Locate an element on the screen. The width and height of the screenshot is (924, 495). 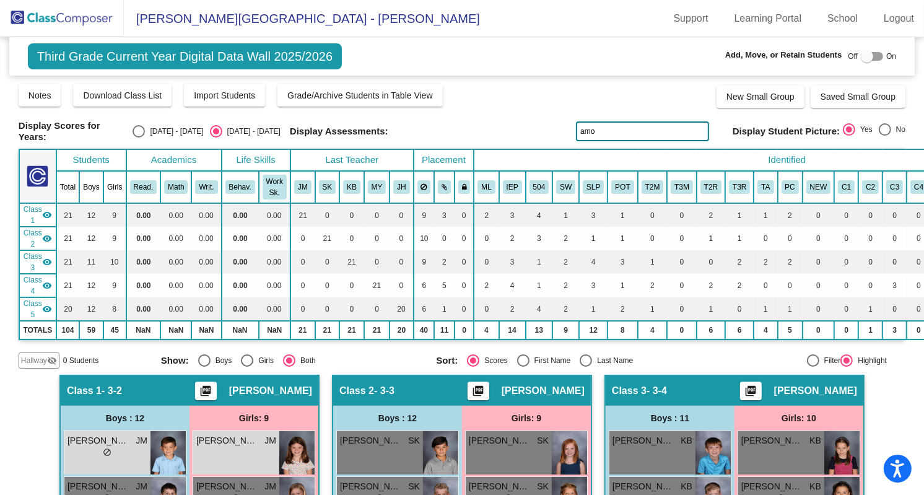
button: SLP is located at coordinates (593, 187).